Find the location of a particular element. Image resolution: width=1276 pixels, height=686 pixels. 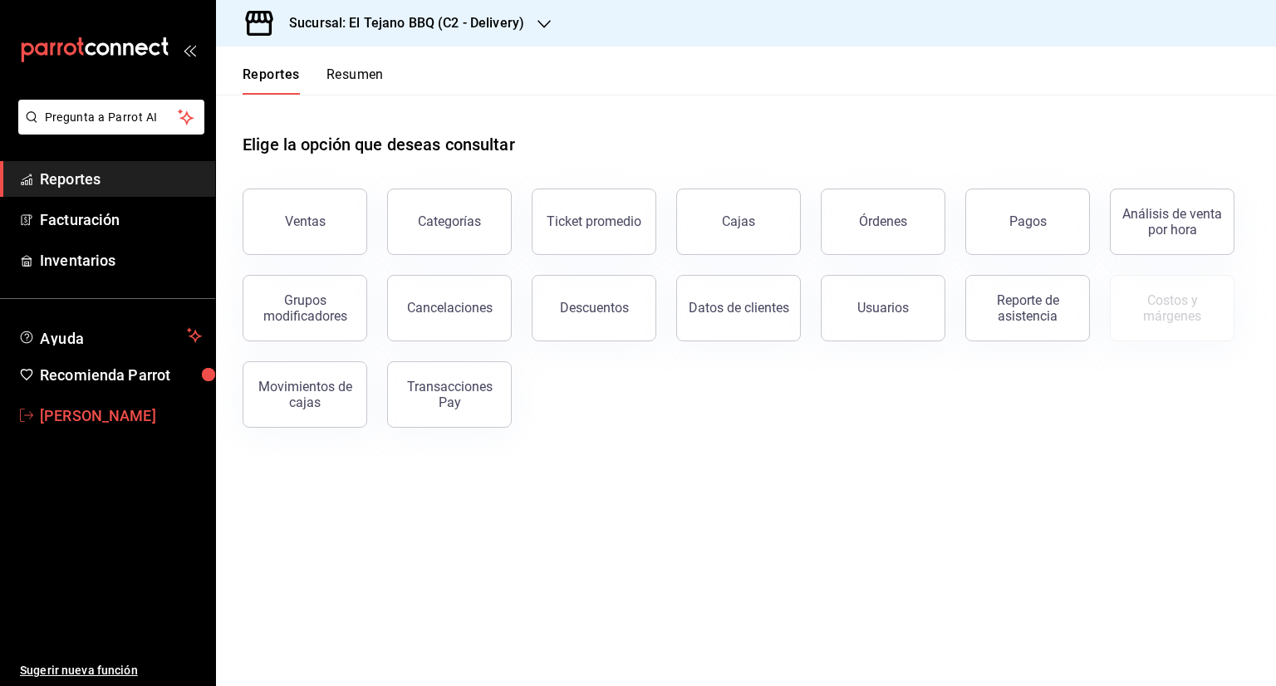

div: Cajas is located at coordinates (739, 222).